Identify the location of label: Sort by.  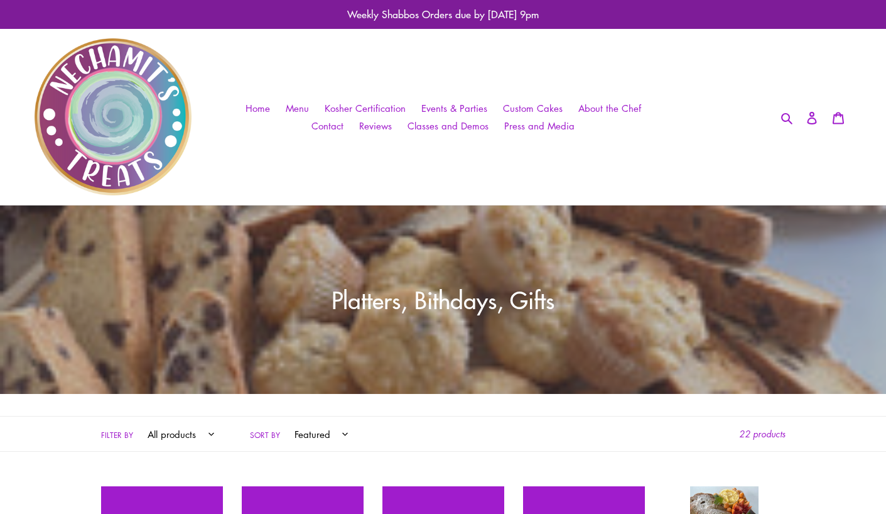
(265, 435).